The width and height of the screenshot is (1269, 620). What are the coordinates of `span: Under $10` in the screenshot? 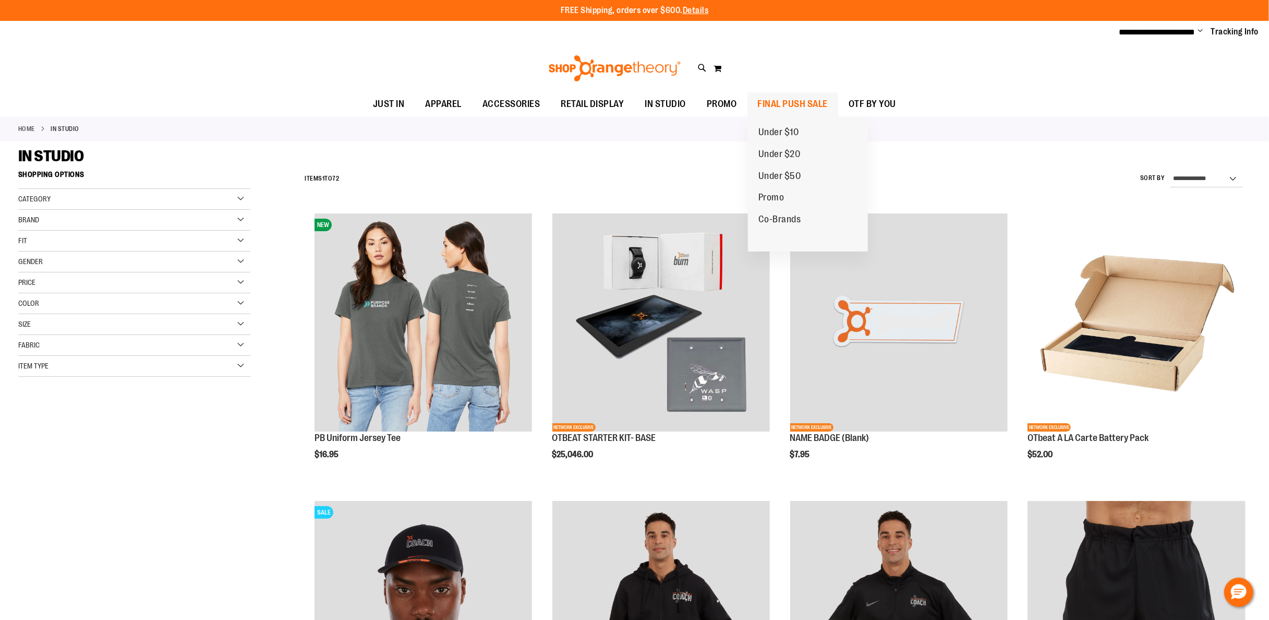 It's located at (779, 133).